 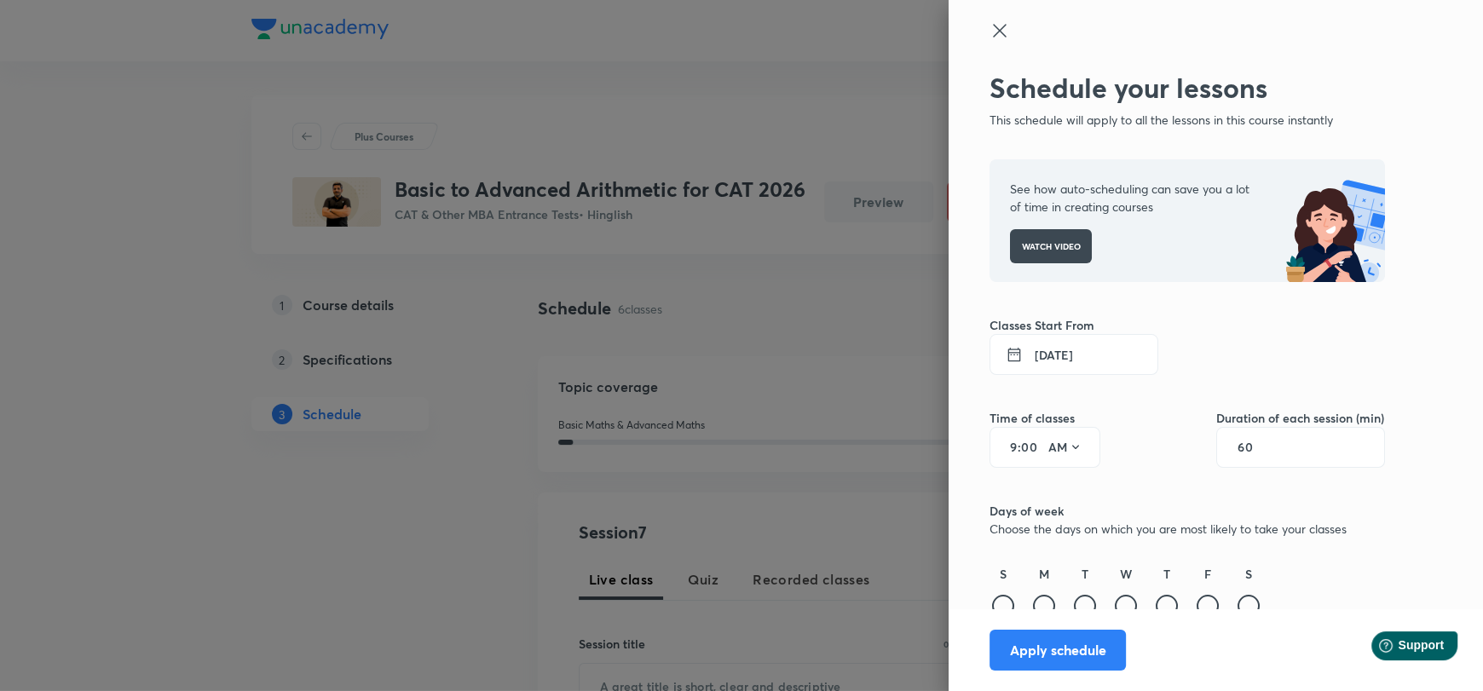 What do you see at coordinates (1208, 574) in the screenshot?
I see `h6: F` at bounding box center [1208, 574].